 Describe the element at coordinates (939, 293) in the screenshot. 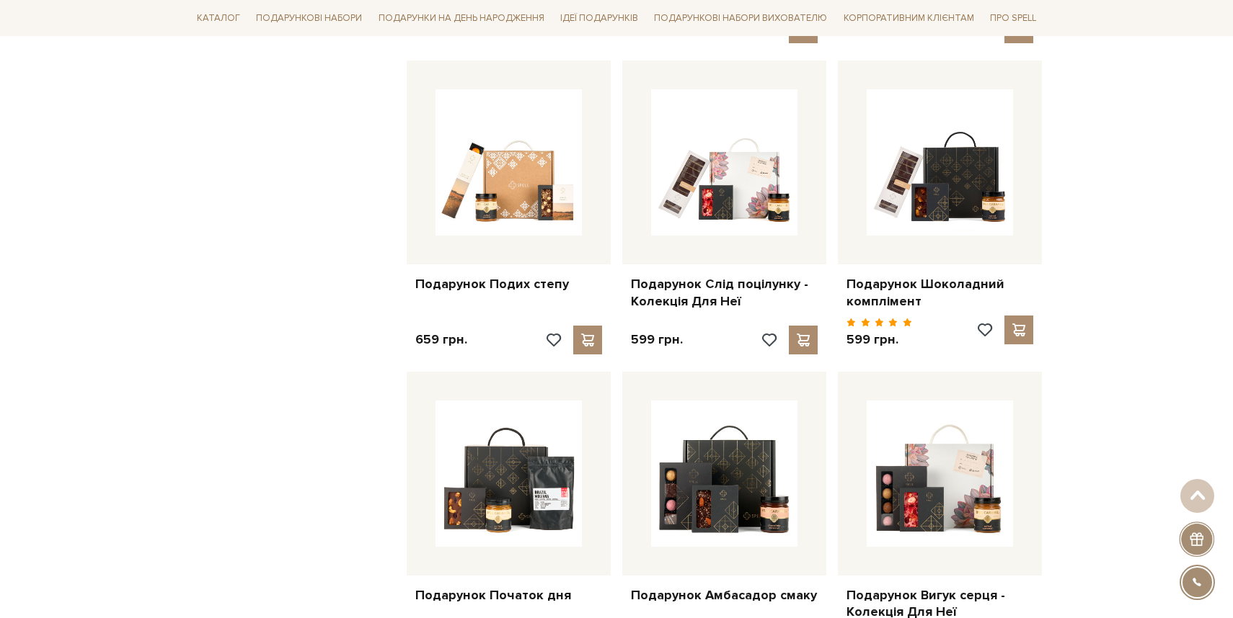

I see `a: Подарунок Шоколадний комплімент` at that location.